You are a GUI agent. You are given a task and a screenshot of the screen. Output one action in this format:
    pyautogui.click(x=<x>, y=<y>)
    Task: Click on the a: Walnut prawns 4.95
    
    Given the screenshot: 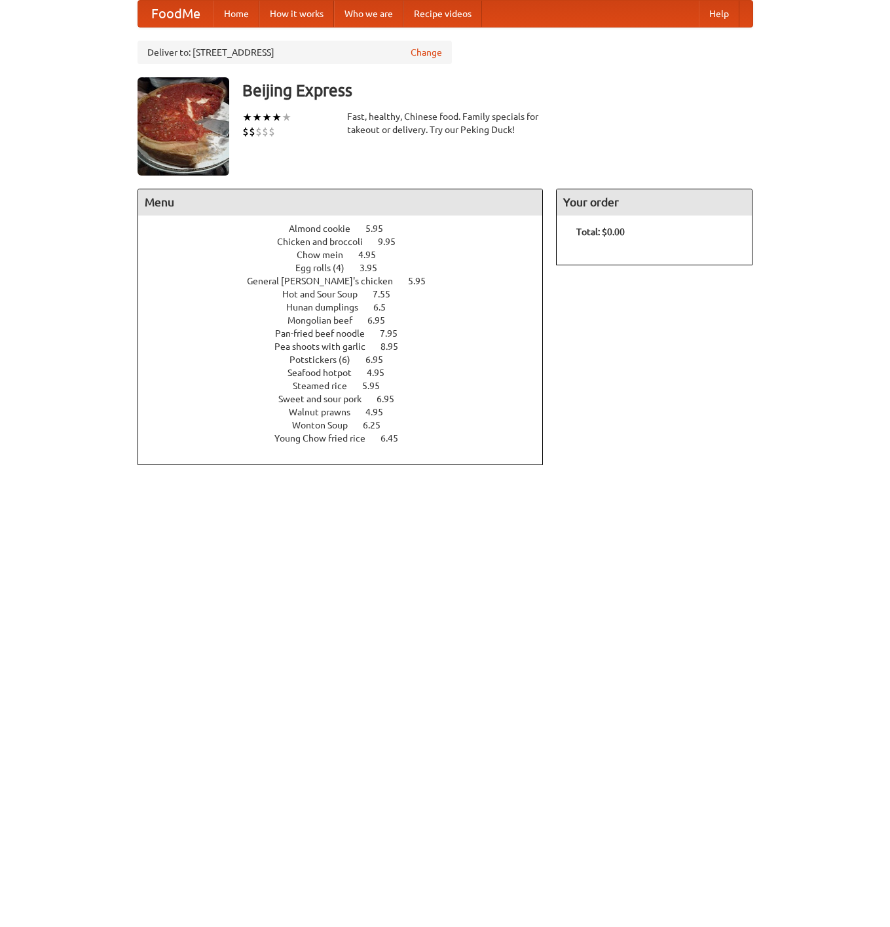 What is the action you would take?
    pyautogui.click(x=348, y=412)
    